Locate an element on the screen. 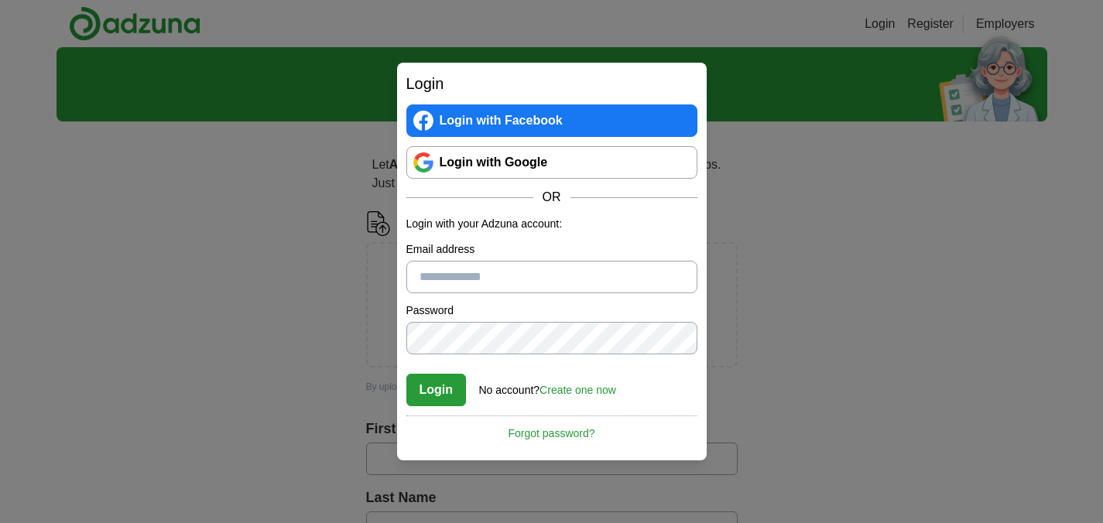 The height and width of the screenshot is (523, 1103). a: Login with Facebook is located at coordinates (552, 121).